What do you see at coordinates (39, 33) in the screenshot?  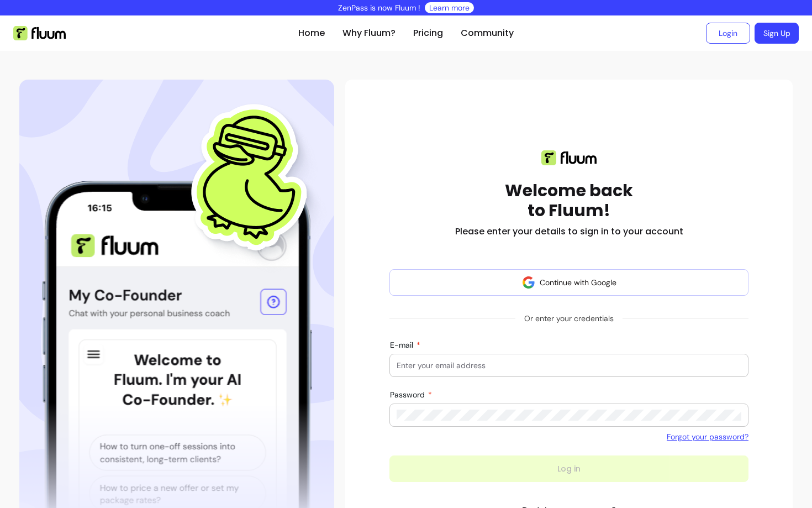 I see `img: Fluum Logo` at bounding box center [39, 33].